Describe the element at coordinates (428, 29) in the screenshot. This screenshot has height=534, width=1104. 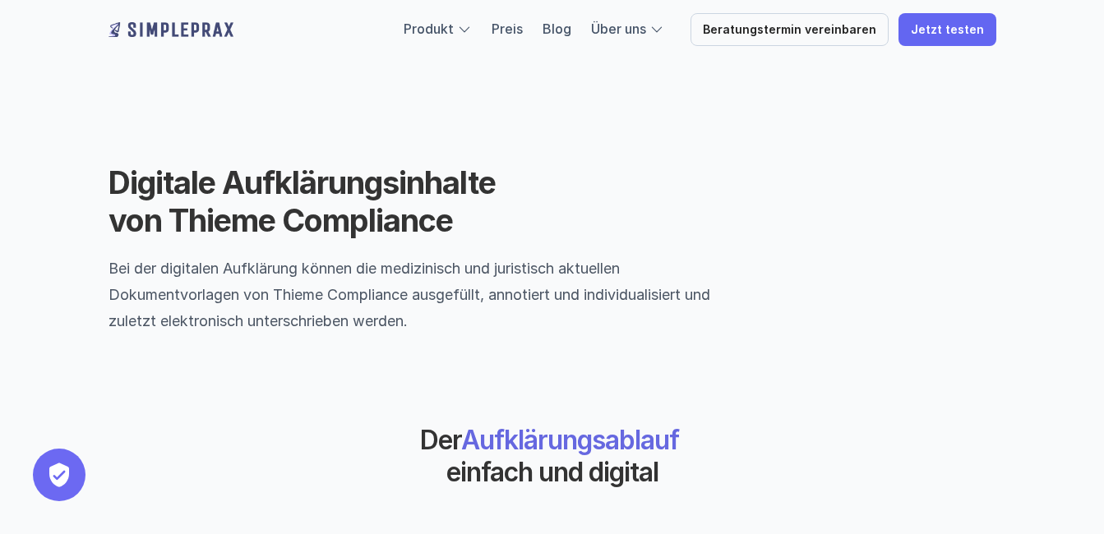
I see `a: Produkt` at that location.